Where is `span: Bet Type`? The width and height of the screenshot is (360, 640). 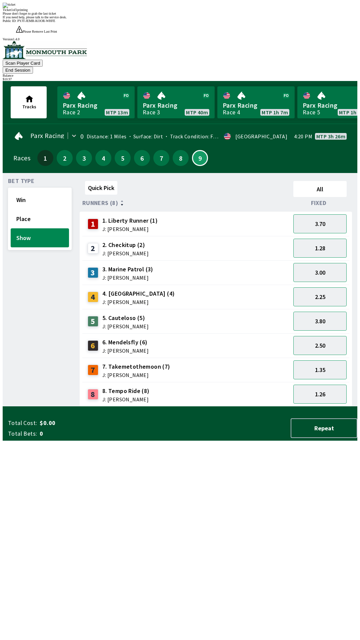
span: Bet Type is located at coordinates (21, 181).